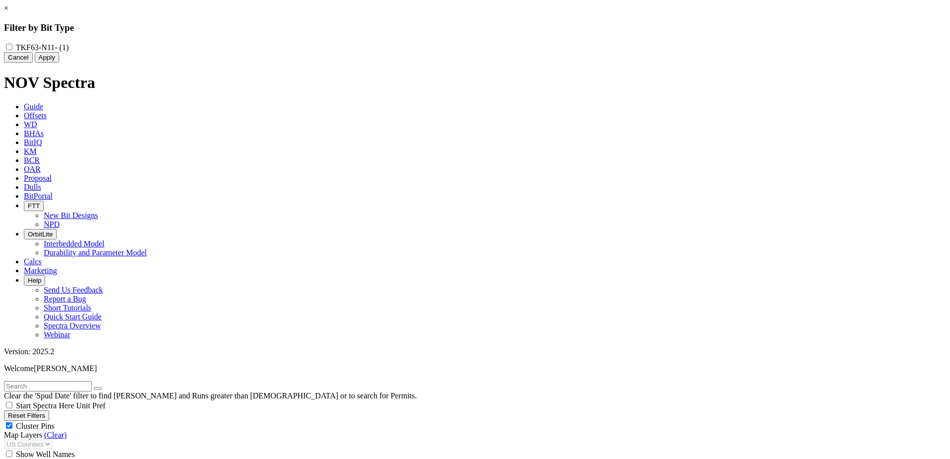 This screenshot has width=950, height=459. I want to click on span: Start Spectra Here, so click(45, 405).